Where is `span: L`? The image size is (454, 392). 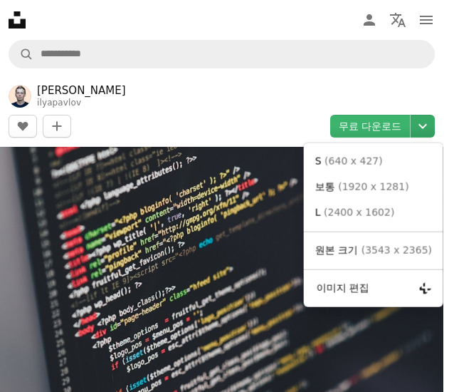
span: L is located at coordinates (318, 212).